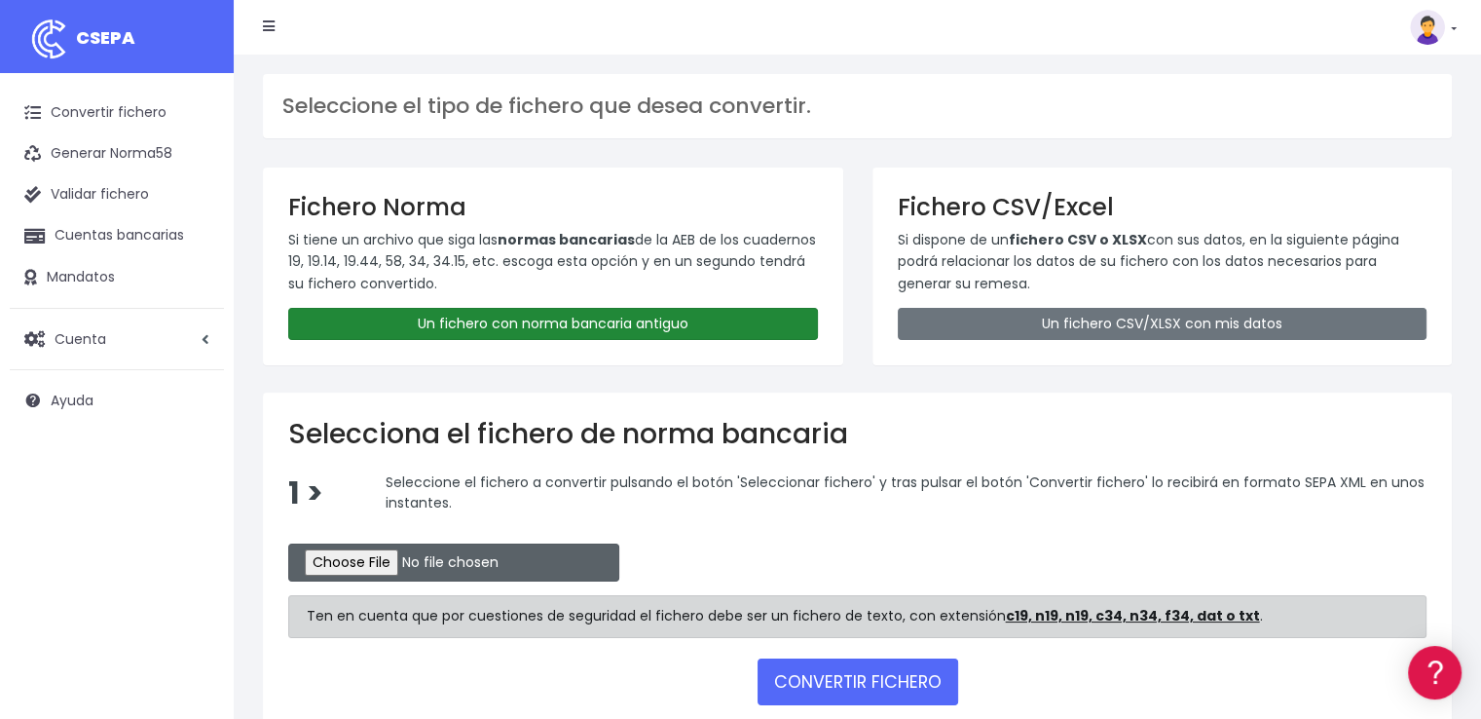 The height and width of the screenshot is (719, 1481). Describe the element at coordinates (195, 261) in the screenshot. I see `a: Formatos` at that location.